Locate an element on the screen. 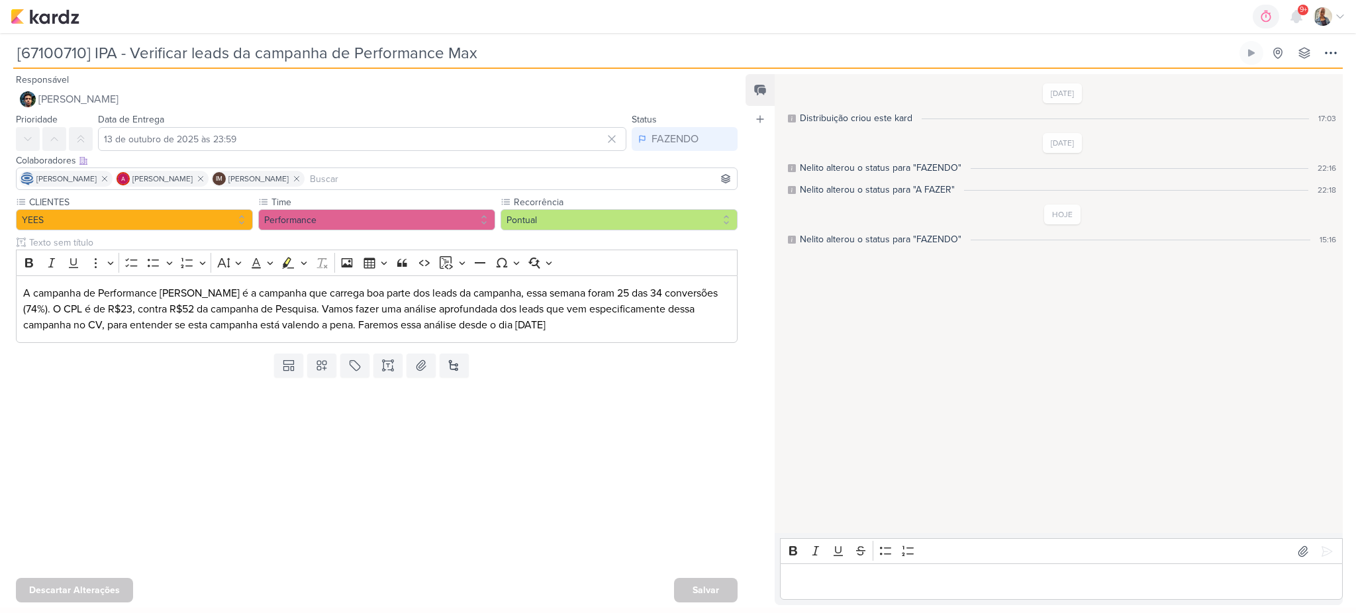 The image size is (1356, 613). input: Texto sem título is located at coordinates (382, 242).